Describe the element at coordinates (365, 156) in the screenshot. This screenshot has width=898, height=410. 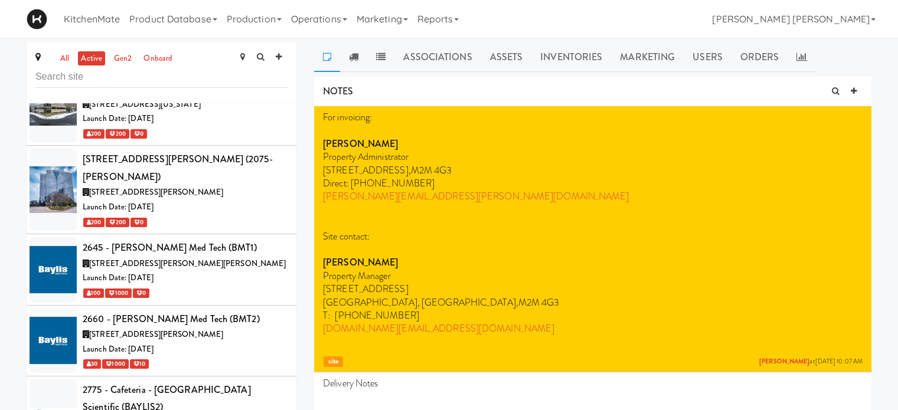
I see `span: Property Administrator` at that location.